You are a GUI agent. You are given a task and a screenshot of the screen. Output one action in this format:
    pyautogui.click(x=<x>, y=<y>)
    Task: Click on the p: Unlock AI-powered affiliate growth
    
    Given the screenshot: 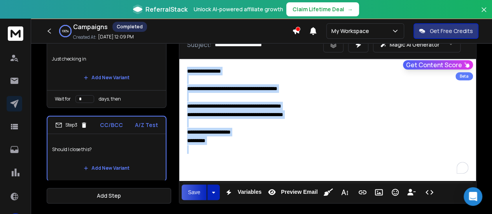 What is the action you would take?
    pyautogui.click(x=238, y=9)
    